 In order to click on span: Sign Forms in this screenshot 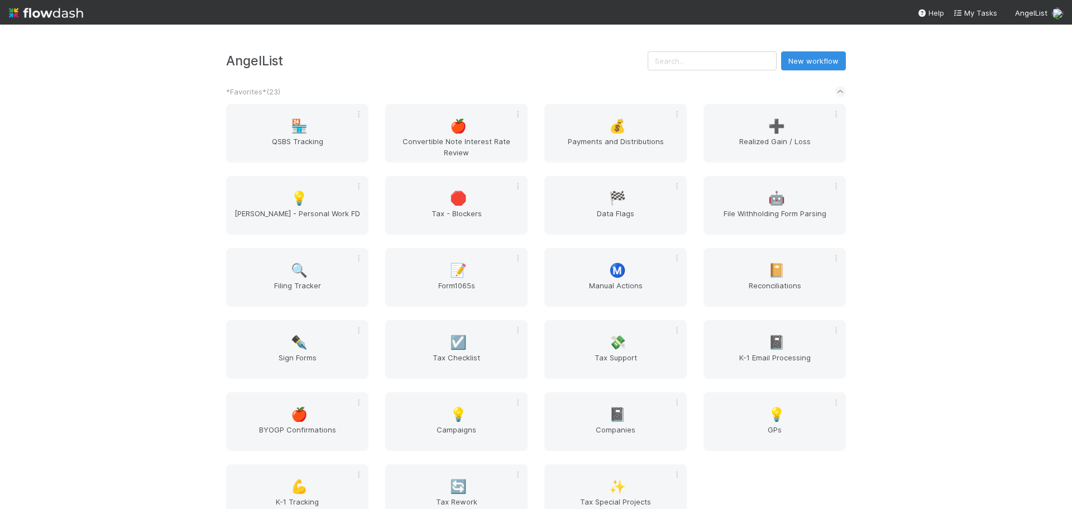, I will do `click(297, 363)`.